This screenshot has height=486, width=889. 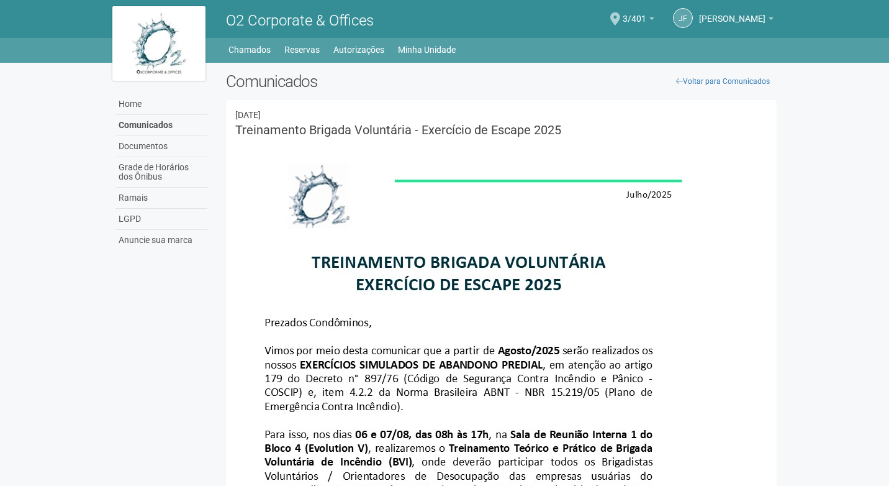 I want to click on a: Grade de Horários dos Ônibus, so click(x=161, y=172).